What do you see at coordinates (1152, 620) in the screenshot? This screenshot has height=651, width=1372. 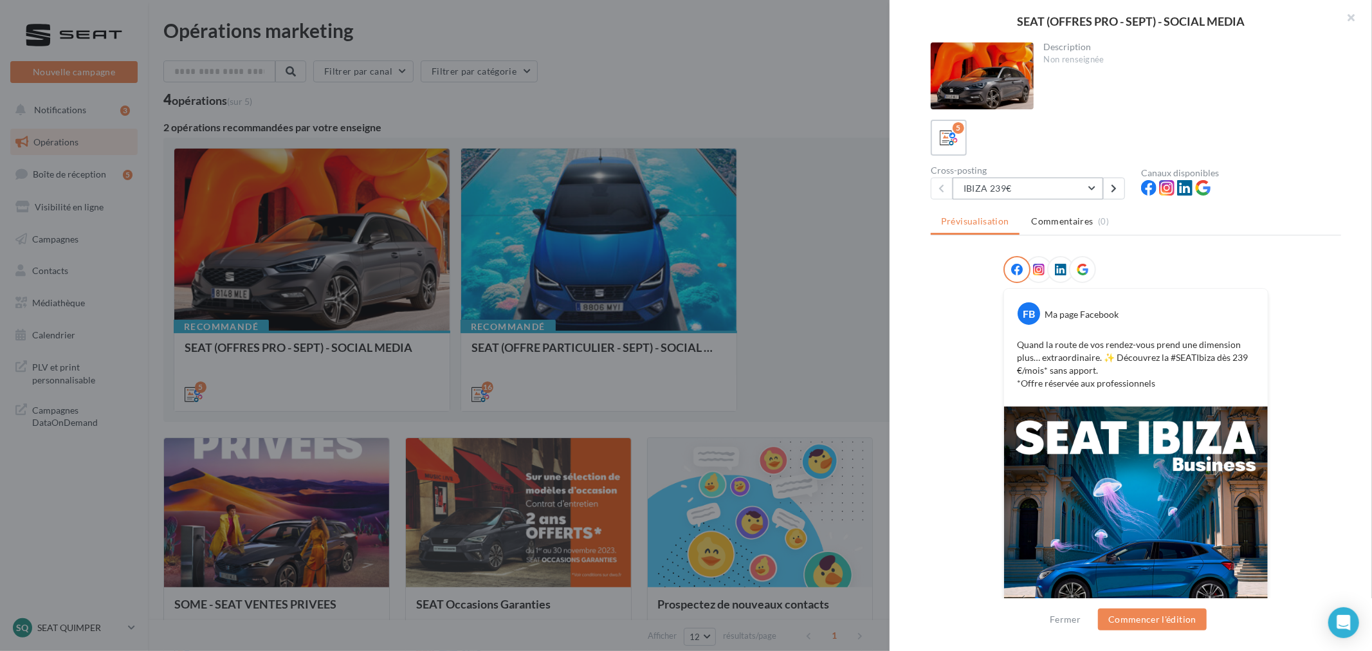 I see `button: Commencer l'édition` at bounding box center [1152, 620].